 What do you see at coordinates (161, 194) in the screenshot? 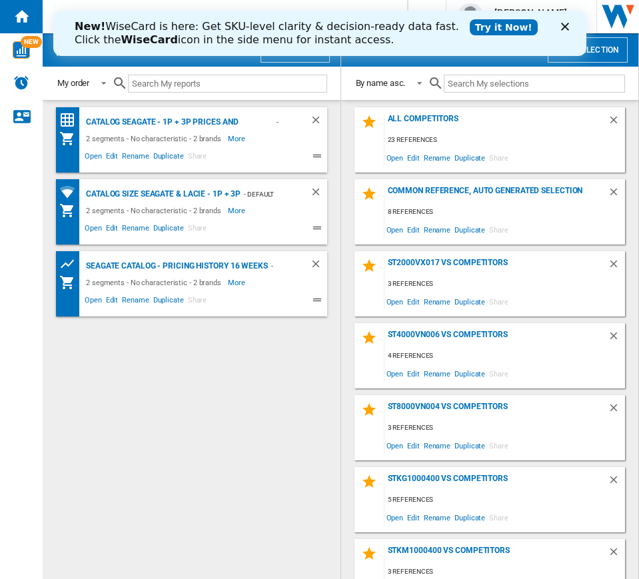
I see `div: Catalog size Seagate & LaCie - 1P + 3P` at bounding box center [161, 194].